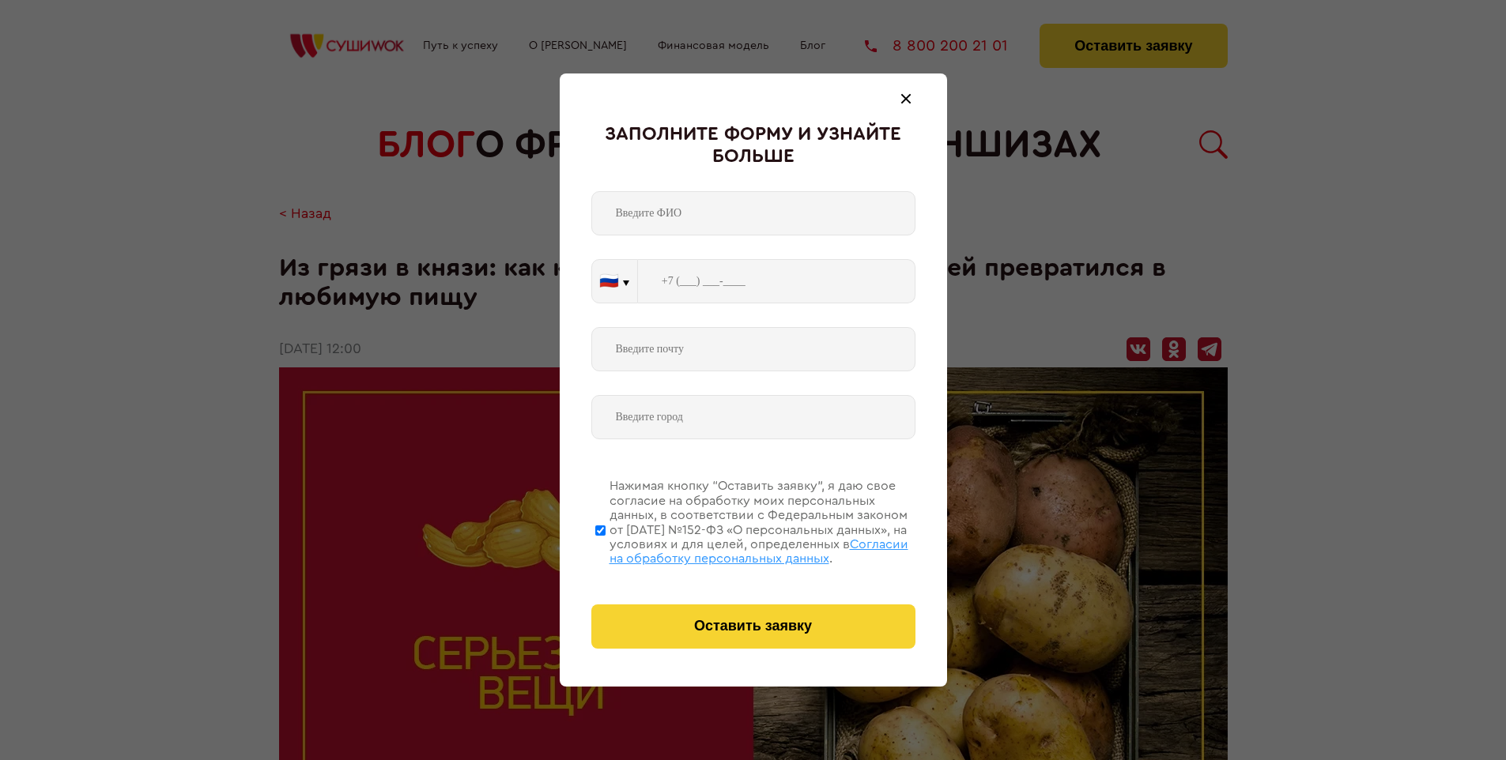 The width and height of the screenshot is (1506, 760). What do you see at coordinates (753, 417) in the screenshot?
I see `input: Введите город` at bounding box center [753, 417].